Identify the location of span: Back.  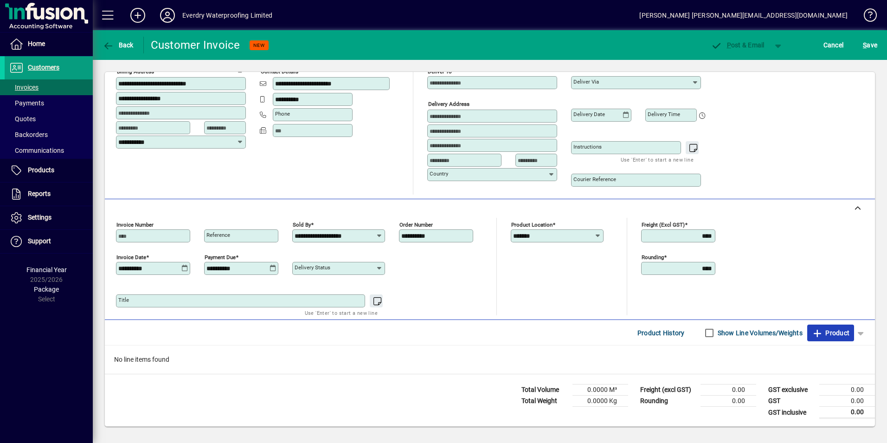
(118, 45).